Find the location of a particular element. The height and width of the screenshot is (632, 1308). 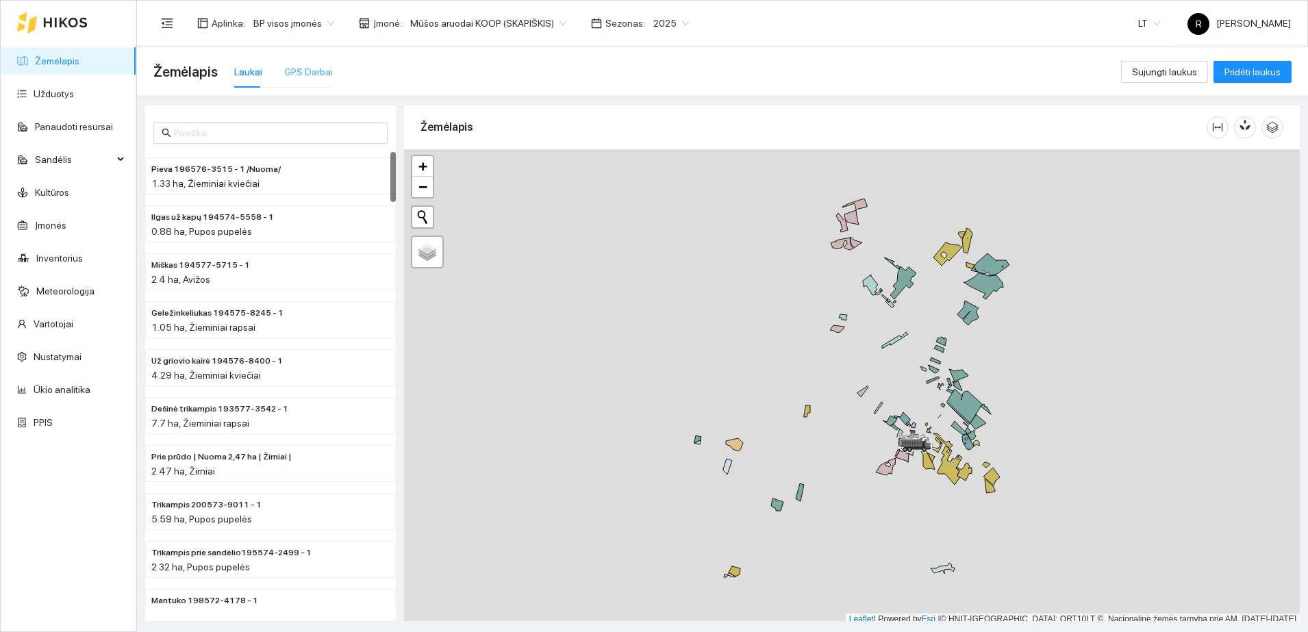

a: Sujungti laukus is located at coordinates (1164, 72).